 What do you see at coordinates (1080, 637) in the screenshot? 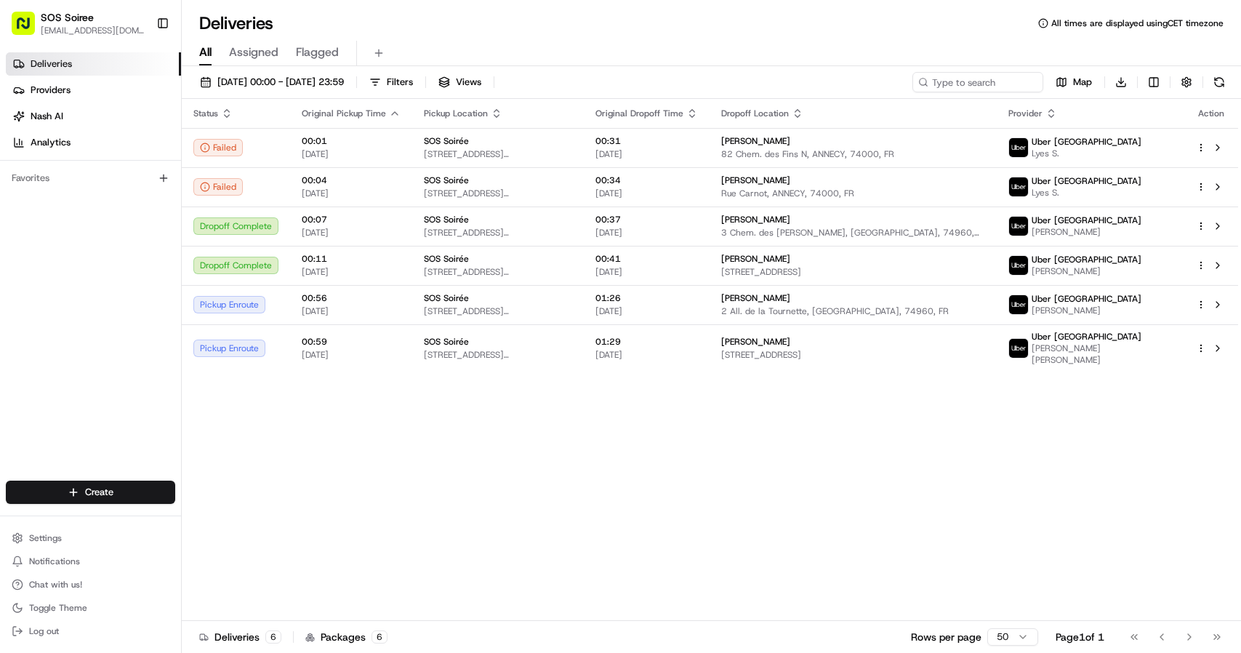
I see `div: Page 1 of 1` at bounding box center [1080, 637].